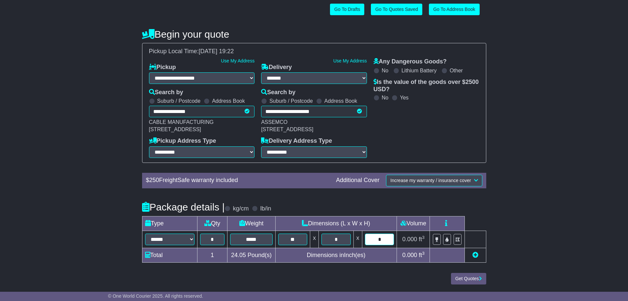  I want to click on a: Go To Address Book, so click(454, 9).